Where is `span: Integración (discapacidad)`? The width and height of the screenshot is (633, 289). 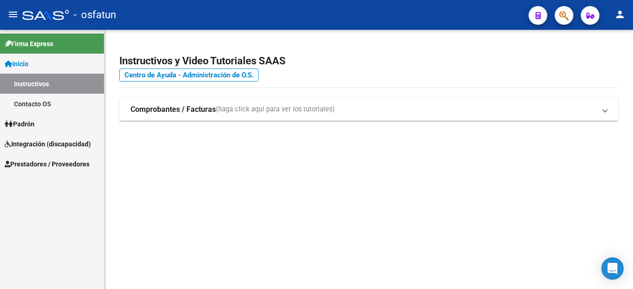 span: Integración (discapacidad) is located at coordinates (48, 144).